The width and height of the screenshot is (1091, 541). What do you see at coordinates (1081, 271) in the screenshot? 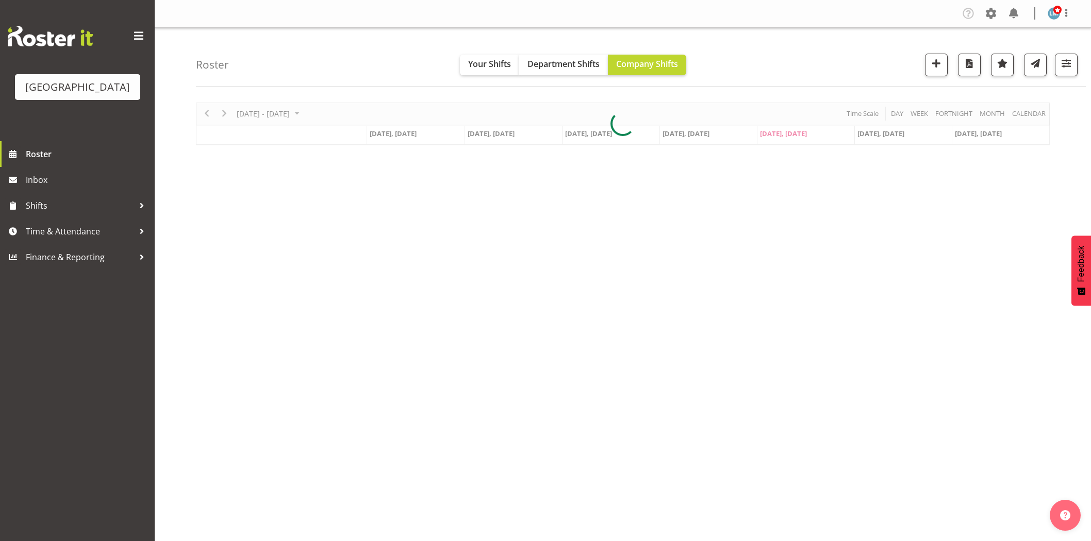
I see `button: Feedback - Show survey` at bounding box center [1081, 271].